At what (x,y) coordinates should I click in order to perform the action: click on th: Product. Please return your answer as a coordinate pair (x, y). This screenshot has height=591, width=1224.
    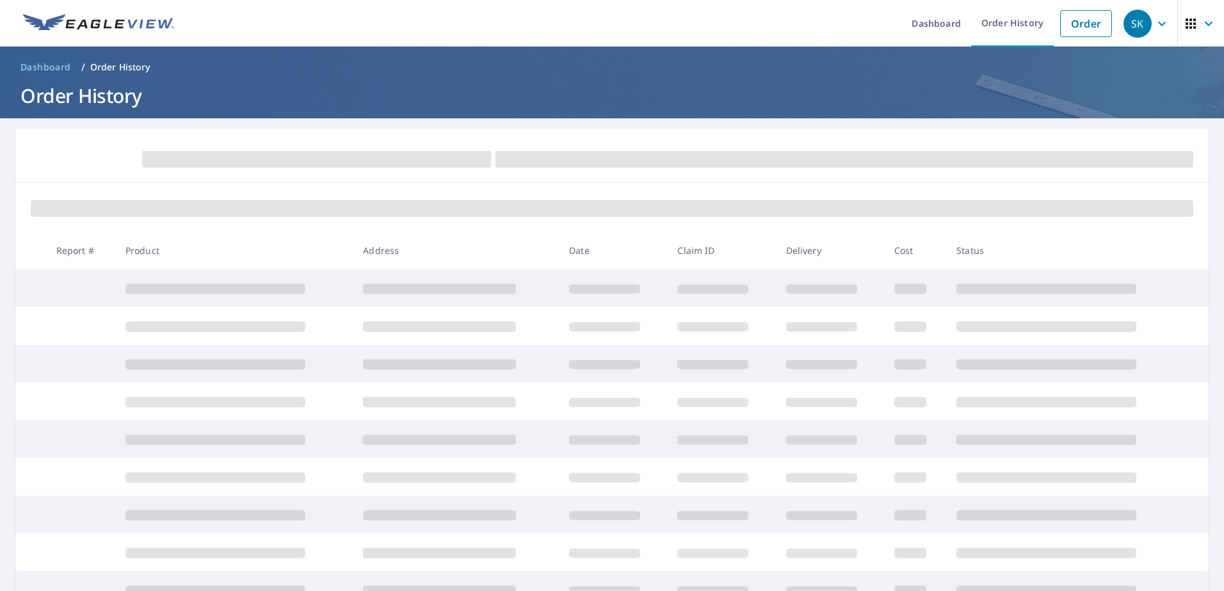
    Looking at the image, I should click on (234, 250).